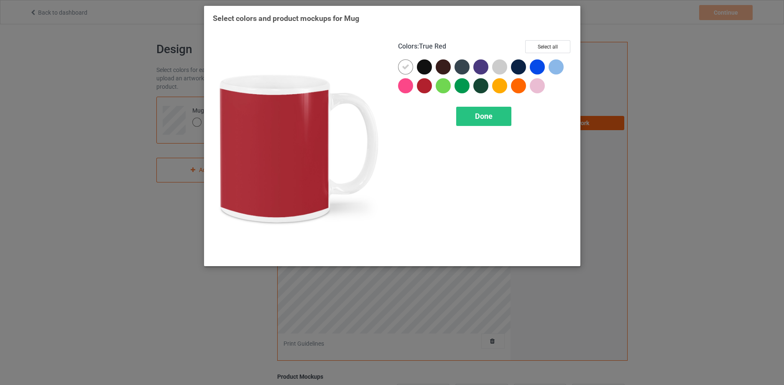 This screenshot has width=784, height=385. I want to click on span: Done, so click(484, 116).